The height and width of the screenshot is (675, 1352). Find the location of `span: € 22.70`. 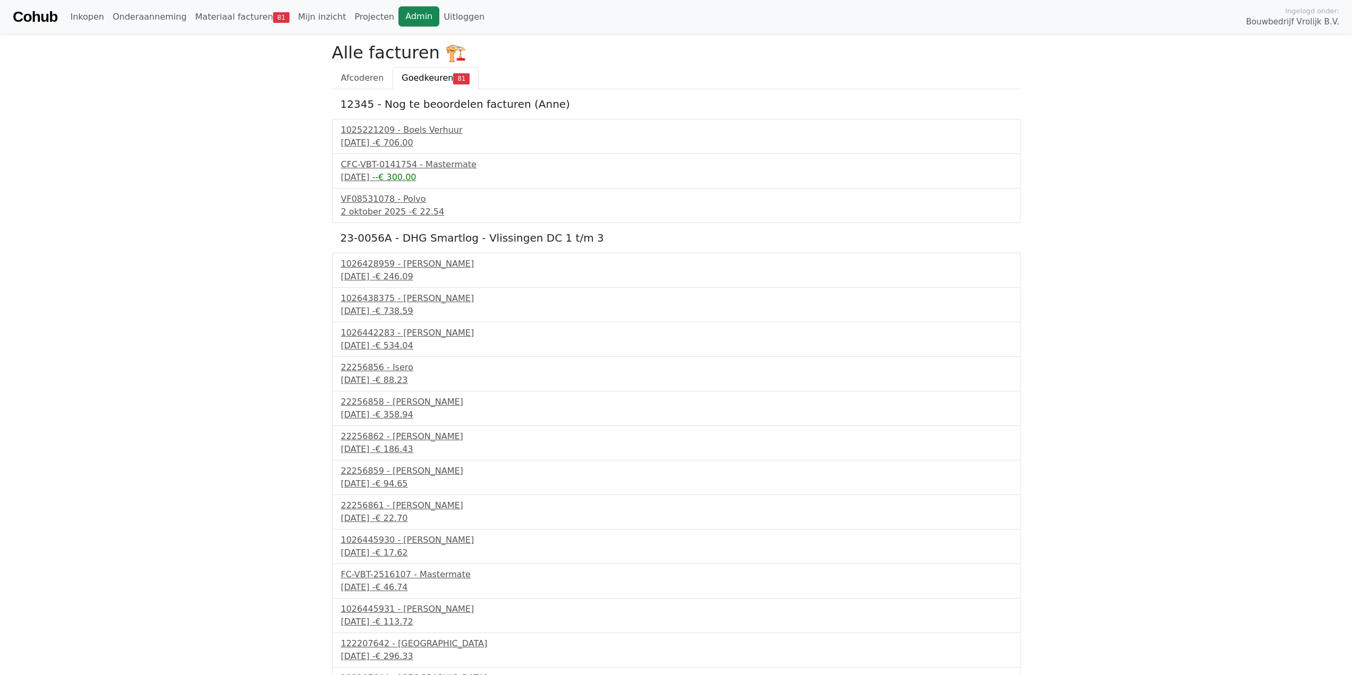

span: € 22.70 is located at coordinates (391, 518).